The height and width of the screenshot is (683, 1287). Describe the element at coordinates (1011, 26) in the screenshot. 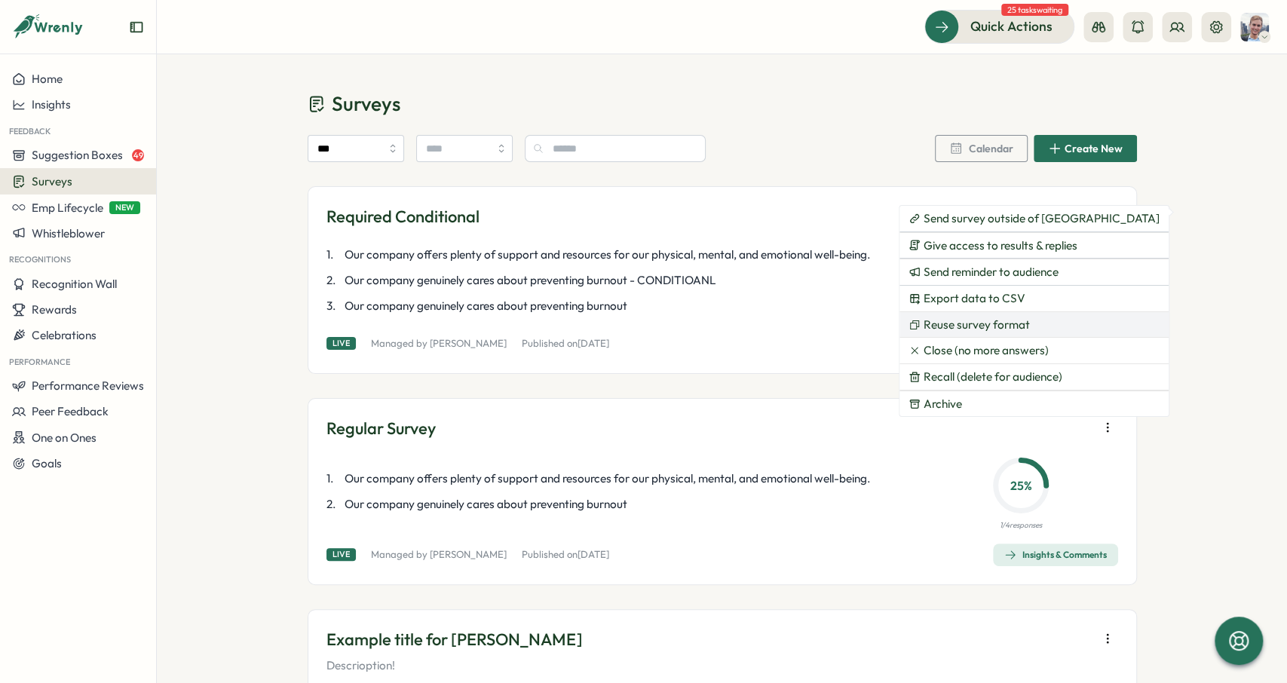

I see `span: Quick Actions` at that location.